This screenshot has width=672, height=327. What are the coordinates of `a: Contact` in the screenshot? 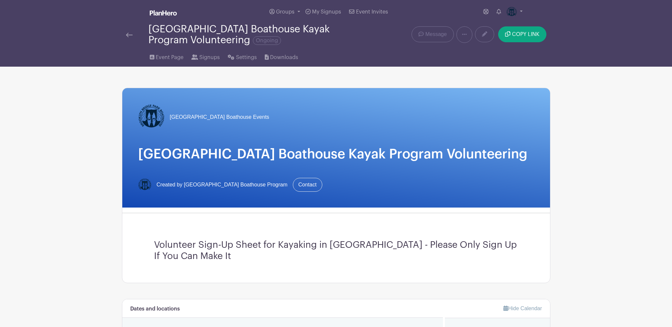 It's located at (307, 185).